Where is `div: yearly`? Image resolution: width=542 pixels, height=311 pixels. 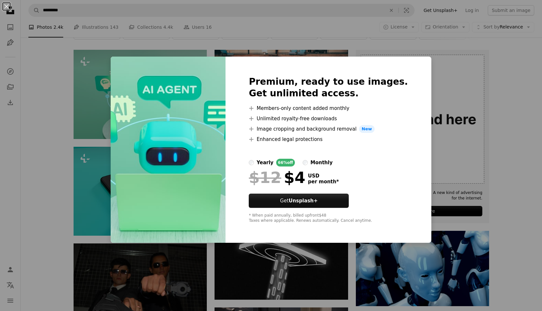 div: yearly is located at coordinates (265, 162).